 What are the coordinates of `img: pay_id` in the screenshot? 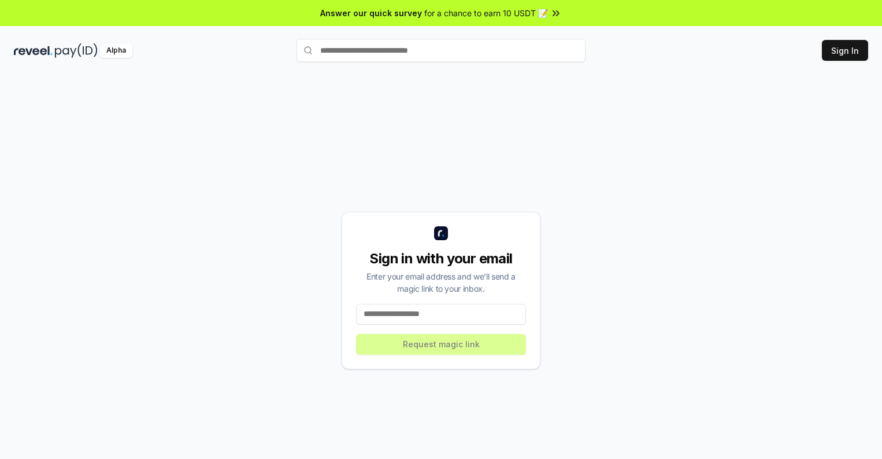 It's located at (76, 50).